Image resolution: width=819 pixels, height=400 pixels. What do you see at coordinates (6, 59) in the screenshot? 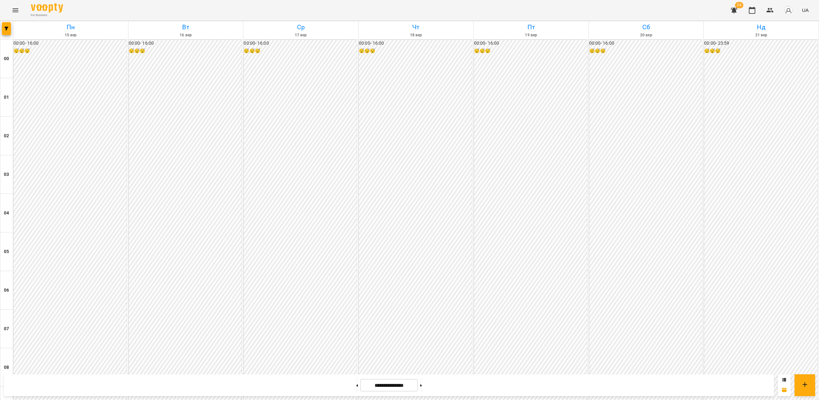
I see `h6: 00` at bounding box center [6, 59].